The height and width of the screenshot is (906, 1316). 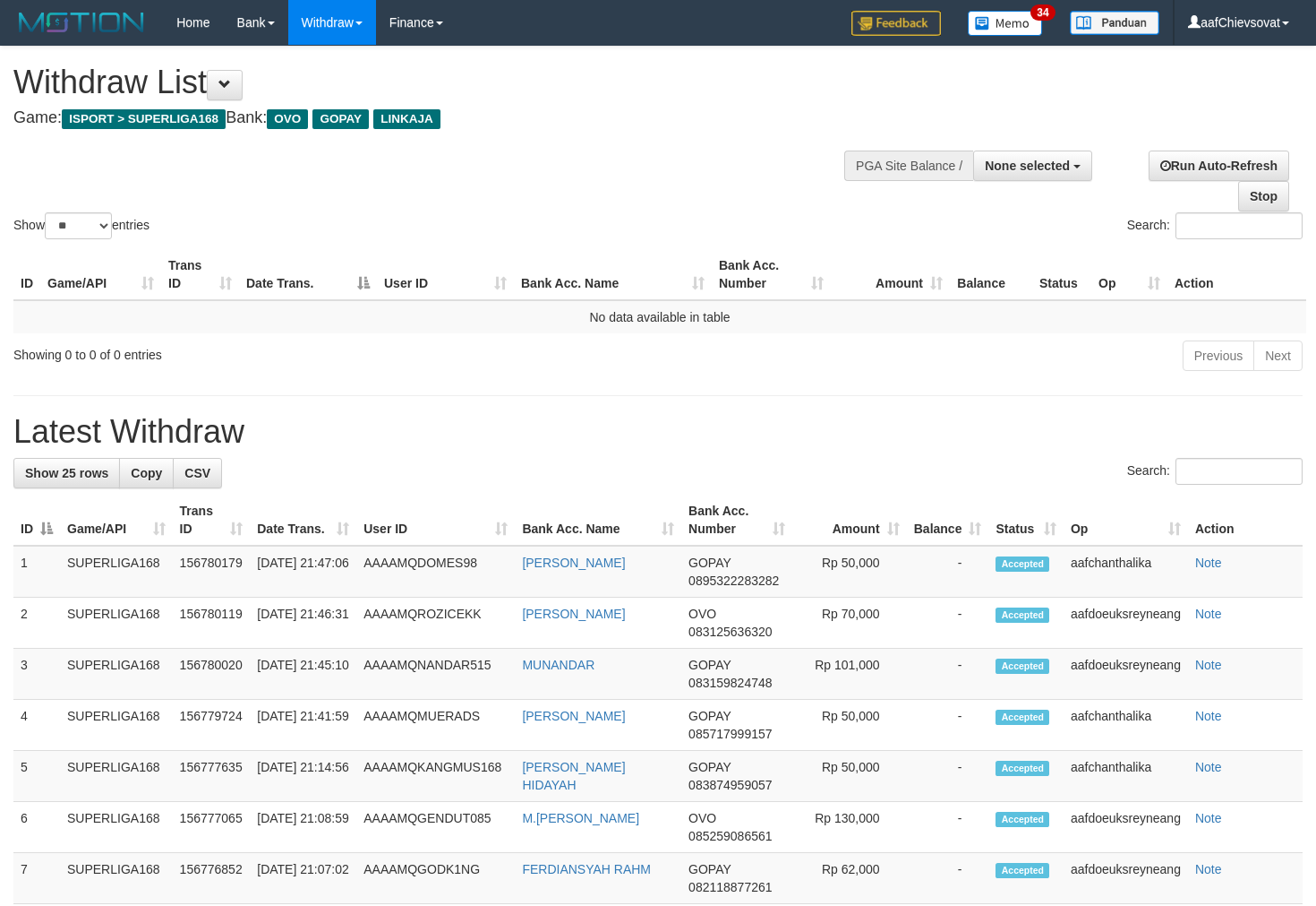 What do you see at coordinates (730, 785) in the screenshot?
I see `span: Copy 083874959057 to clipboard` at bounding box center [730, 785].